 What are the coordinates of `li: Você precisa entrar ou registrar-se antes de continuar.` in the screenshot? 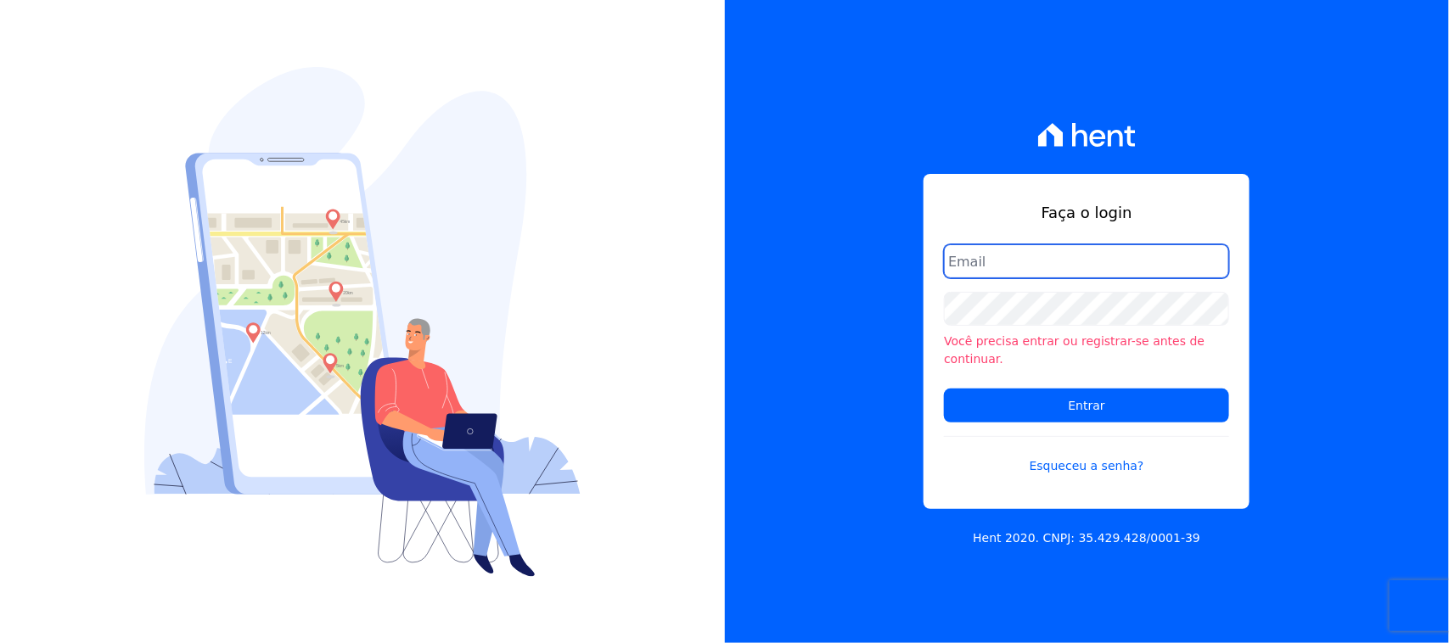 It's located at (1086, 351).